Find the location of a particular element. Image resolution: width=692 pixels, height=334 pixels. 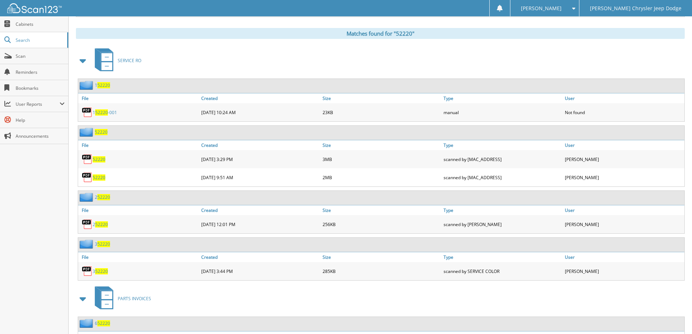

a: 652220 is located at coordinates (102, 323).